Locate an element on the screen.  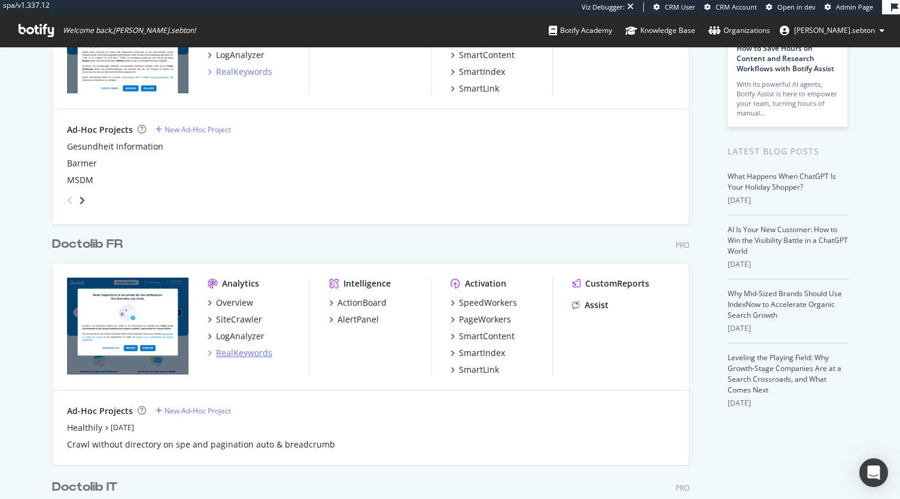
div: Barmer is located at coordinates (82, 163).